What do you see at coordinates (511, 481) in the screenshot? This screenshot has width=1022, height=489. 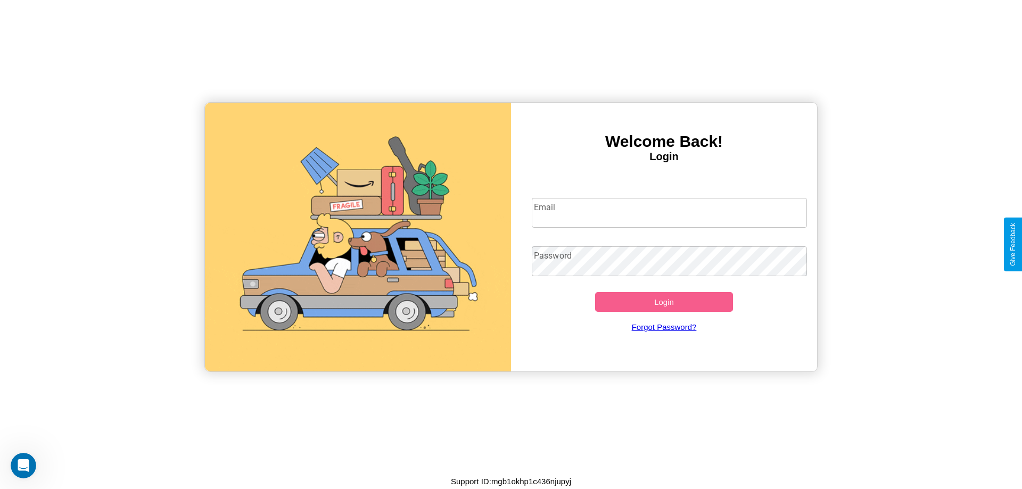 I see `p: Support ID: mgb1okhp1c436njupyj` at bounding box center [511, 481].